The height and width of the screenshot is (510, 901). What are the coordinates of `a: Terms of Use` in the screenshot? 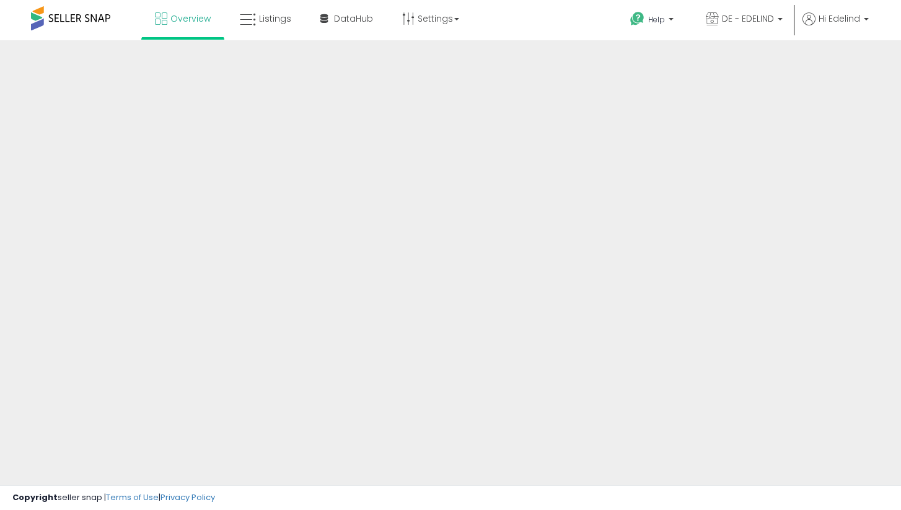 It's located at (132, 497).